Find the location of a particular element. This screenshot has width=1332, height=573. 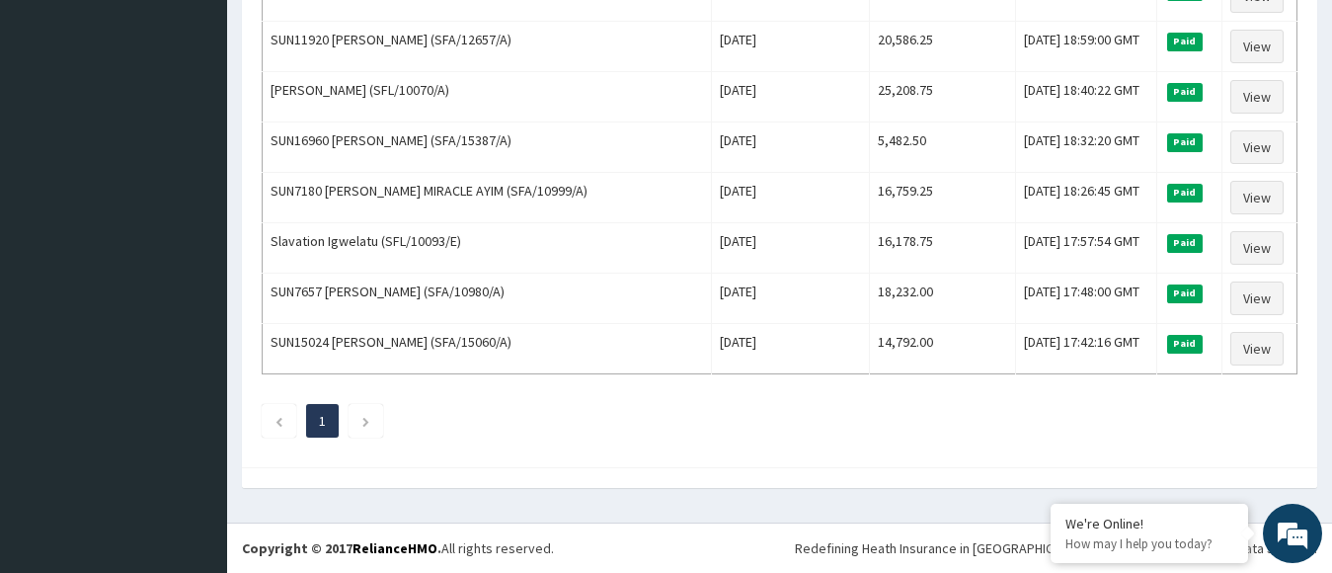

td: 18,232.00 is located at coordinates (943, 298).